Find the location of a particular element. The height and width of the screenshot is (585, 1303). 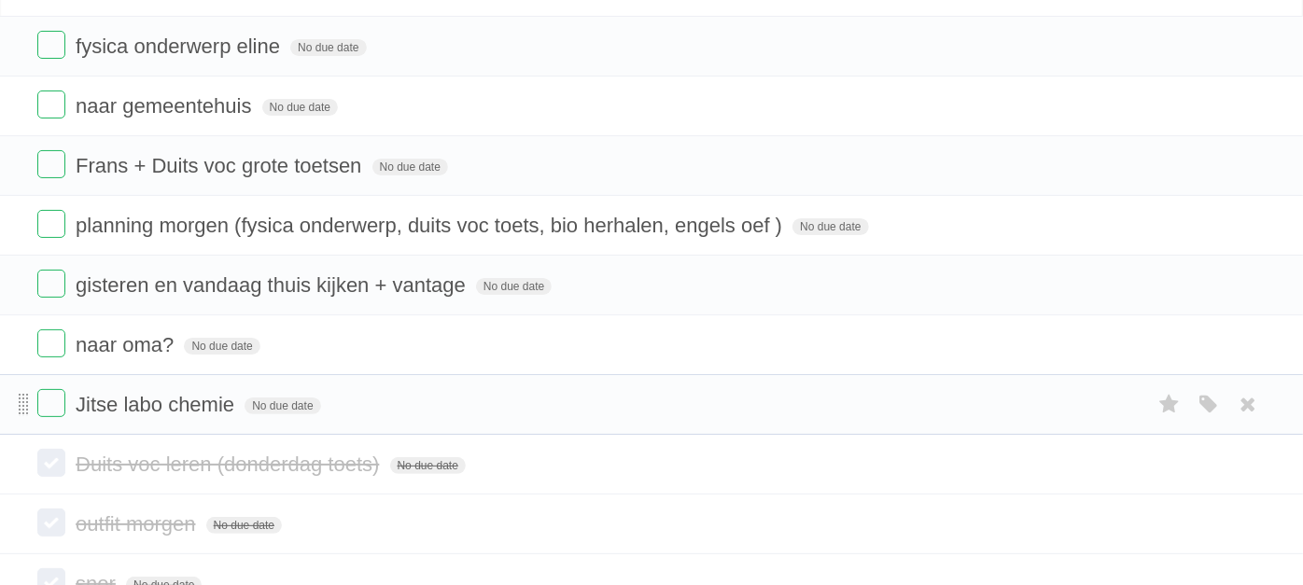

span: Jitse labo chemie is located at coordinates (157, 404).